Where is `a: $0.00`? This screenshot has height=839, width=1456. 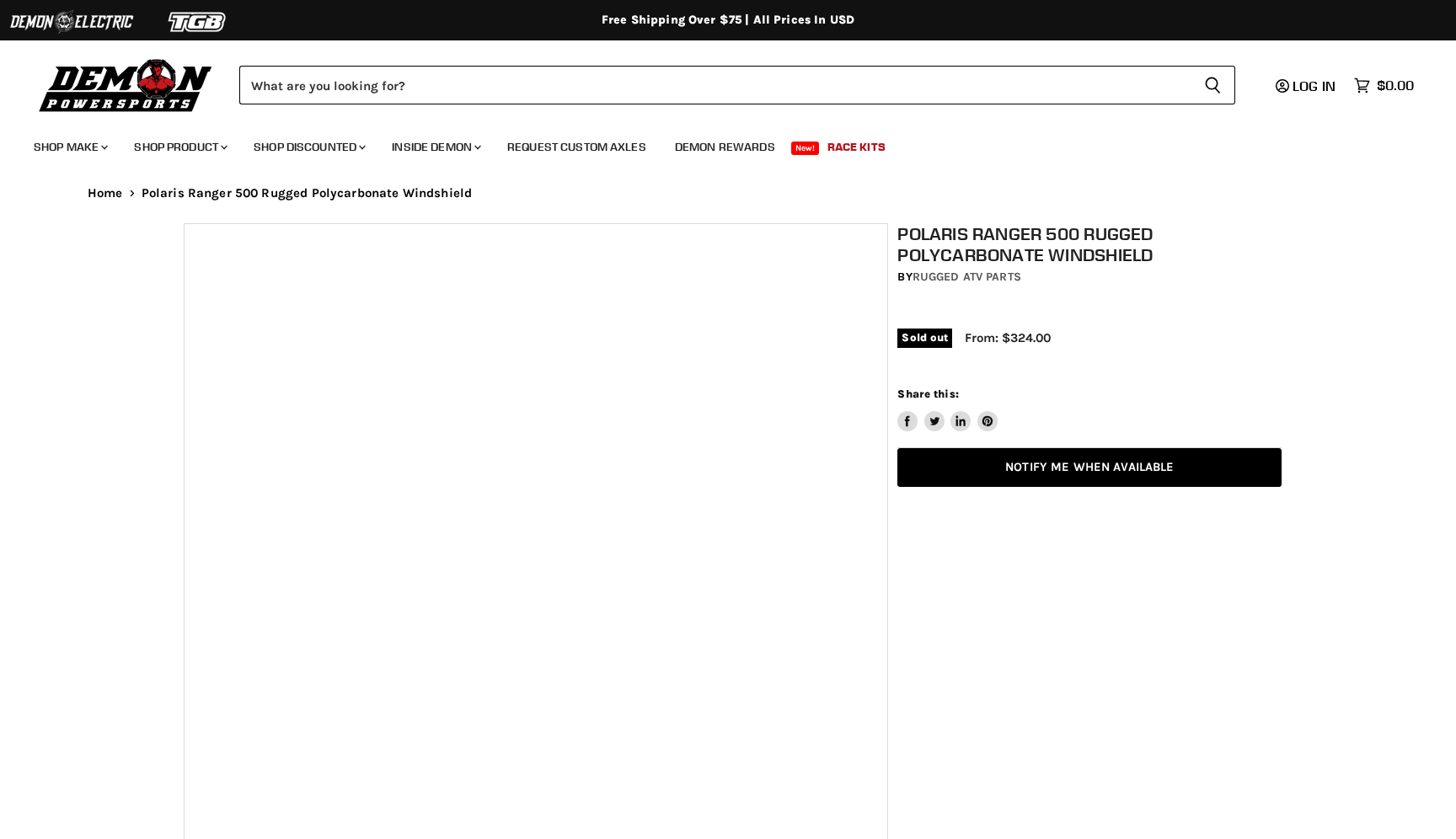
a: $0.00 is located at coordinates (1383, 85).